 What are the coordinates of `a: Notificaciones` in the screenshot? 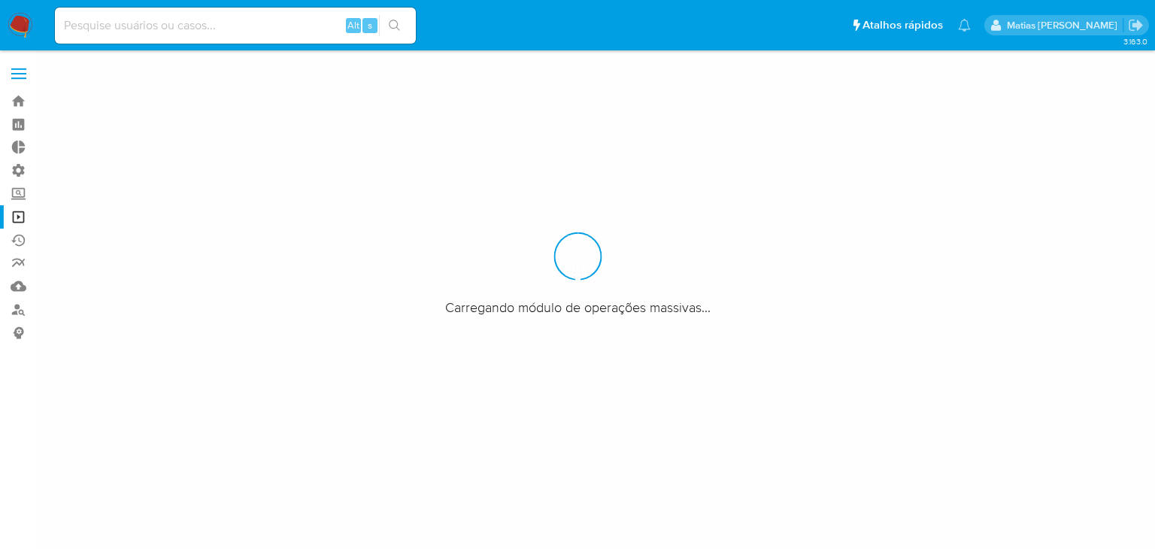 It's located at (964, 25).